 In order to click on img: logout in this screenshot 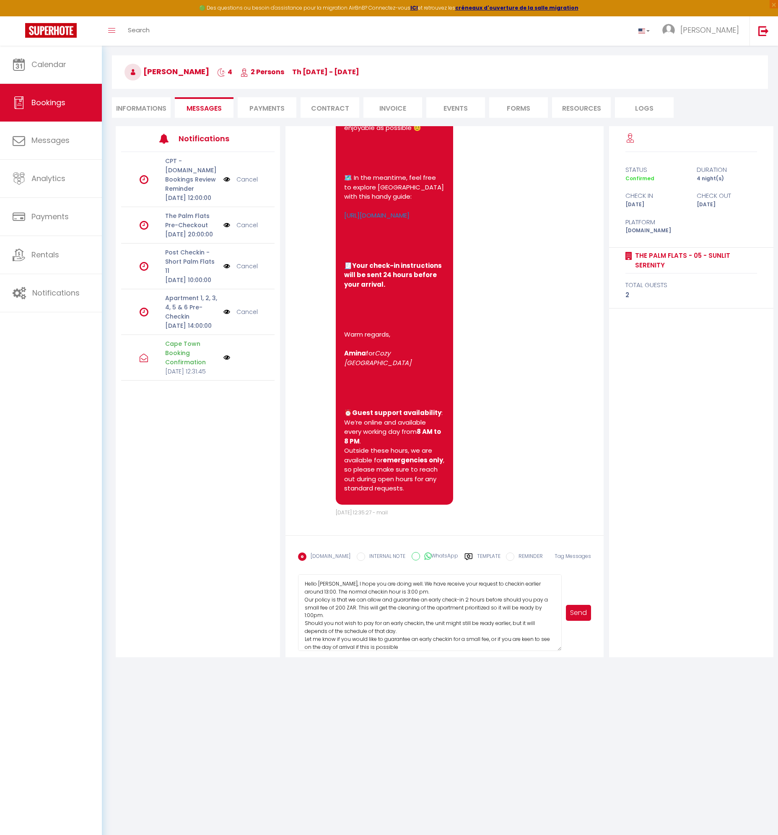, I will do `click(763, 31)`.